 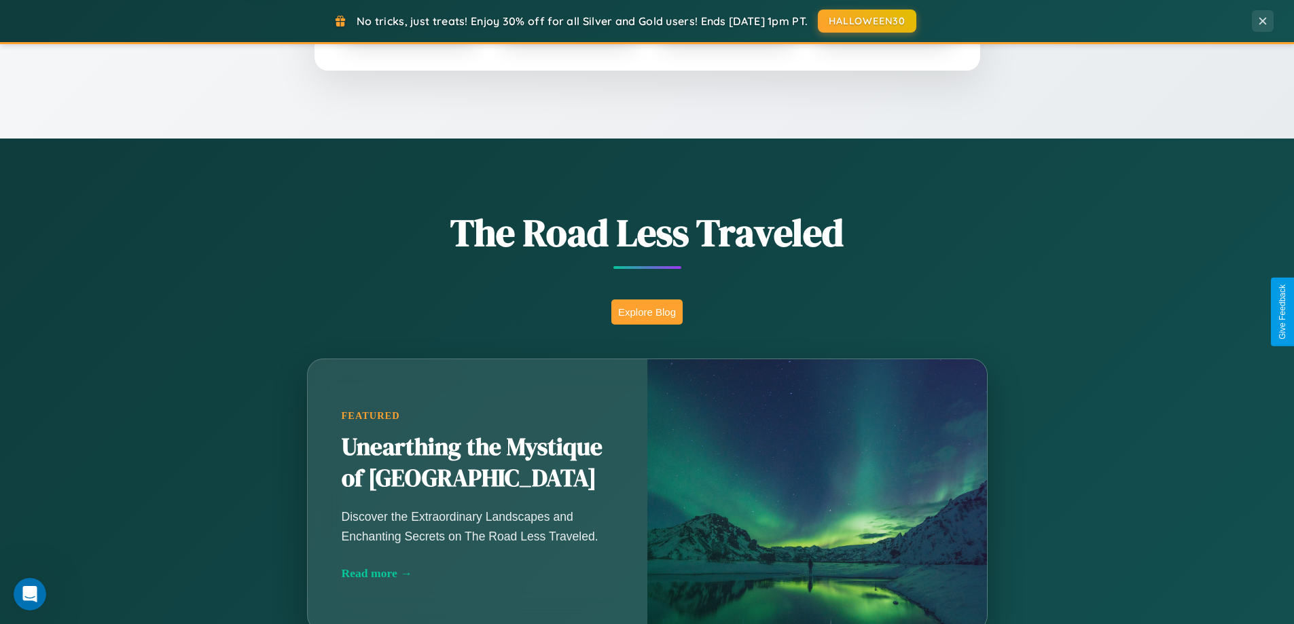 I want to click on div: Featured, so click(x=477, y=416).